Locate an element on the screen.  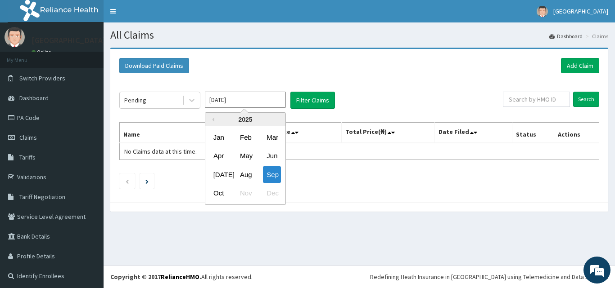
li: Claims is located at coordinates (595, 36).